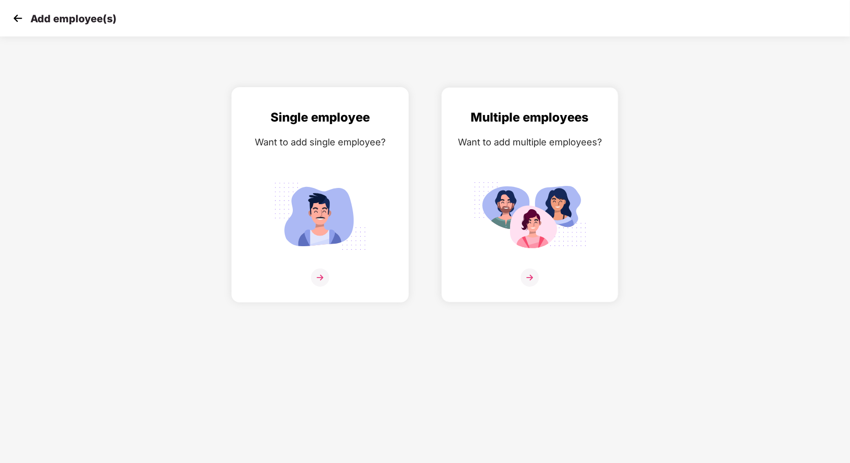  Describe the element at coordinates (530, 216) in the screenshot. I see `img: svg+xml;base64,PHN2ZyB4bWxucz0iaHR0cDovL3d3dy53My5vcmcvMjAwMC9zdmciIGlkPSJNdWx0aXBsZV9lbXBsb3llZS...` at that location.